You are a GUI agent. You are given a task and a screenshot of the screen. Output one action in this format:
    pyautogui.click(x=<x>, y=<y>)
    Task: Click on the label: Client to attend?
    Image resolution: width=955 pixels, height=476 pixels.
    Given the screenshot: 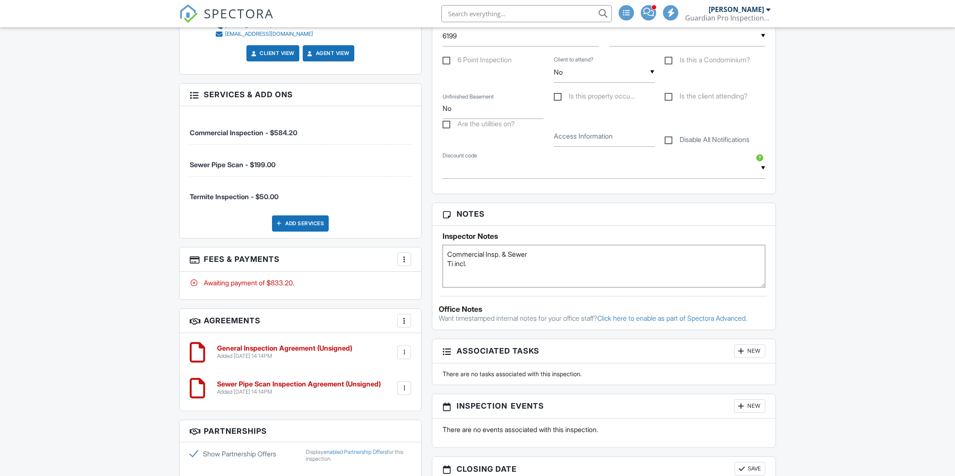 What is the action you would take?
    pyautogui.click(x=574, y=60)
    